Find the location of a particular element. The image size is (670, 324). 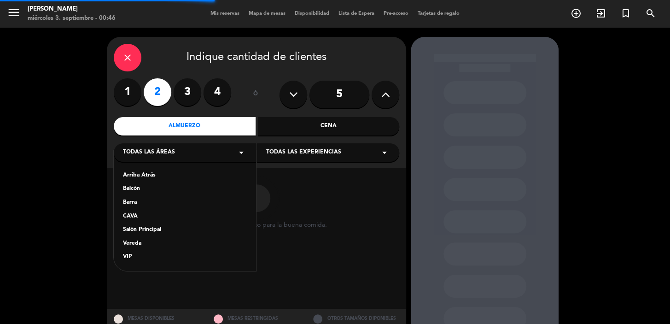

label: 4 is located at coordinates (217, 92).